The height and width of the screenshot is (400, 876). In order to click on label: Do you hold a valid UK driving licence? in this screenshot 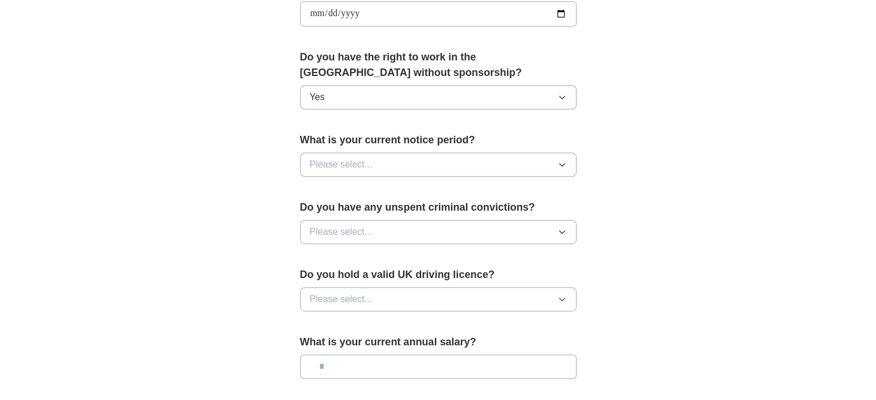, I will do `click(438, 275)`.